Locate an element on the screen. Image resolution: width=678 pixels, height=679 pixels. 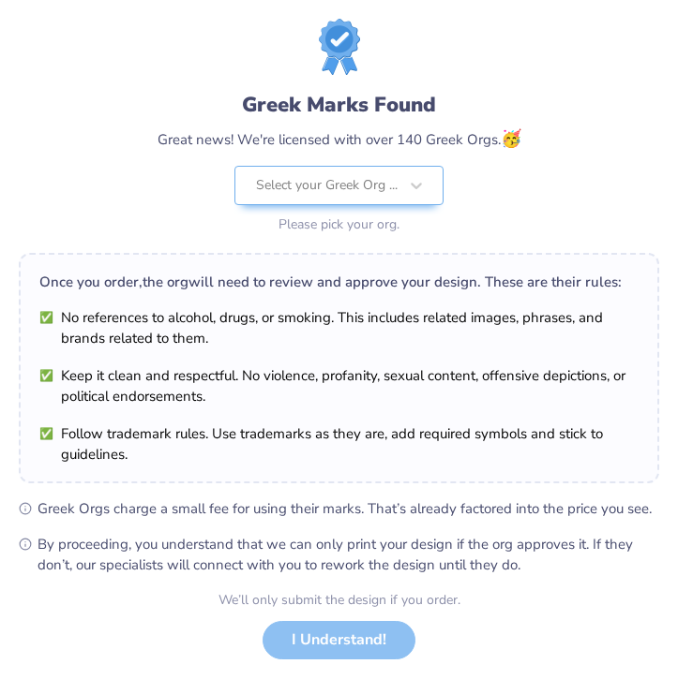
div: Once you order, the org will need to review and approve your design. These are their rules: is located at coordinates (338, 282).